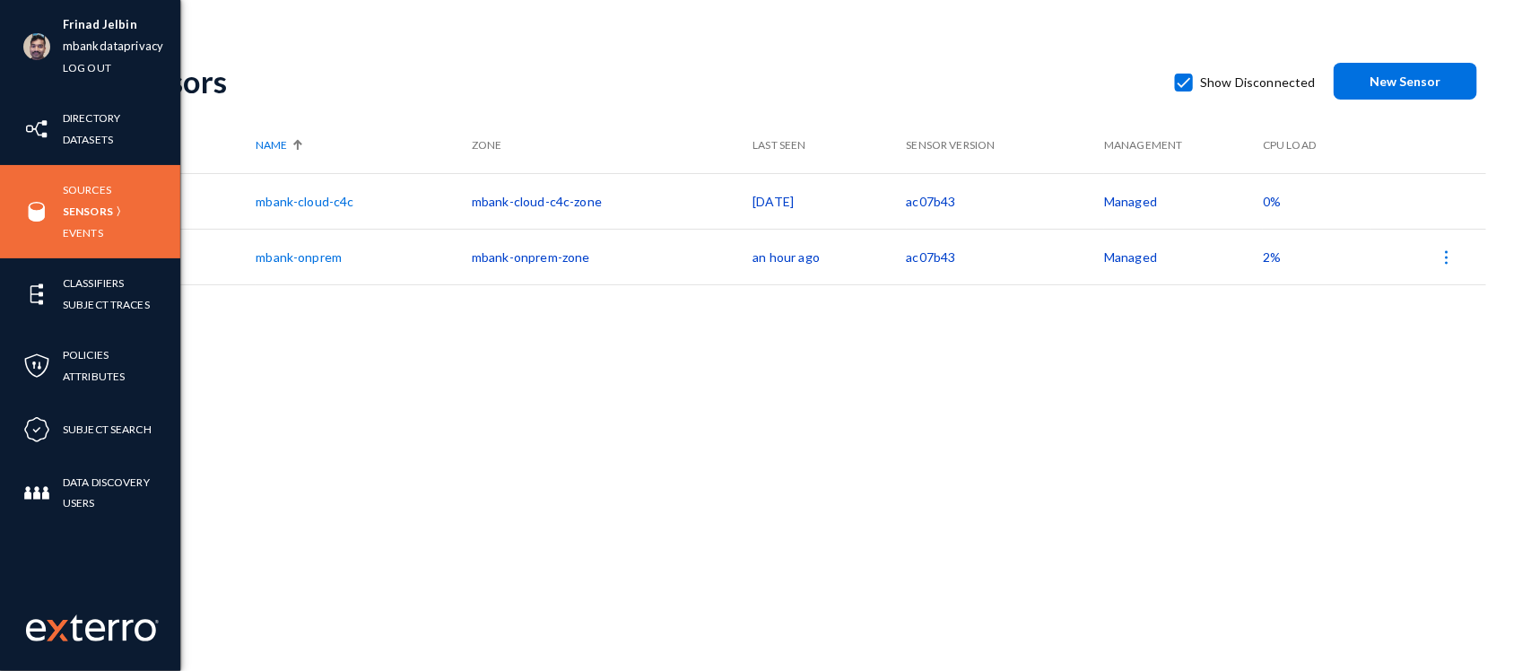  I want to click on th: Management, so click(1183, 145).